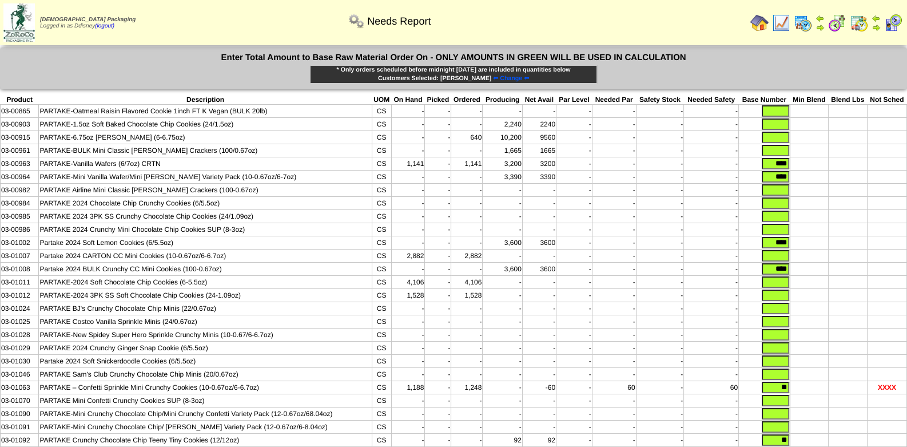 The width and height of the screenshot is (907, 447). I want to click on td: 03-00964, so click(19, 177).